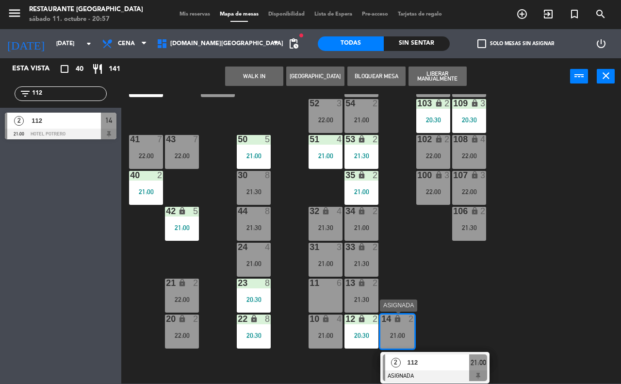  I want to click on div: Sin sentar, so click(417, 44).